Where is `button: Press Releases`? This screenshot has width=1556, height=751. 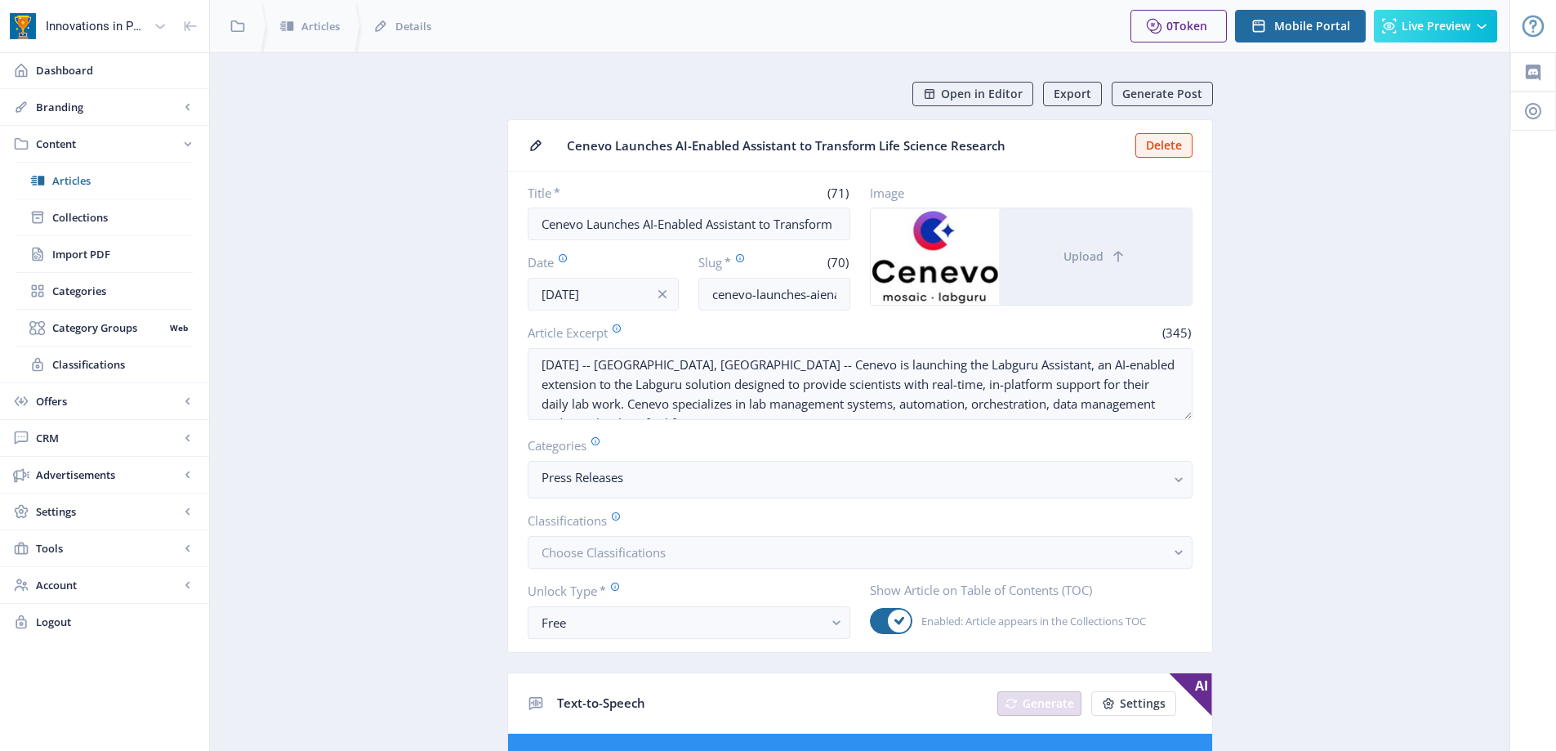 button: Press Releases is located at coordinates (860, 479).